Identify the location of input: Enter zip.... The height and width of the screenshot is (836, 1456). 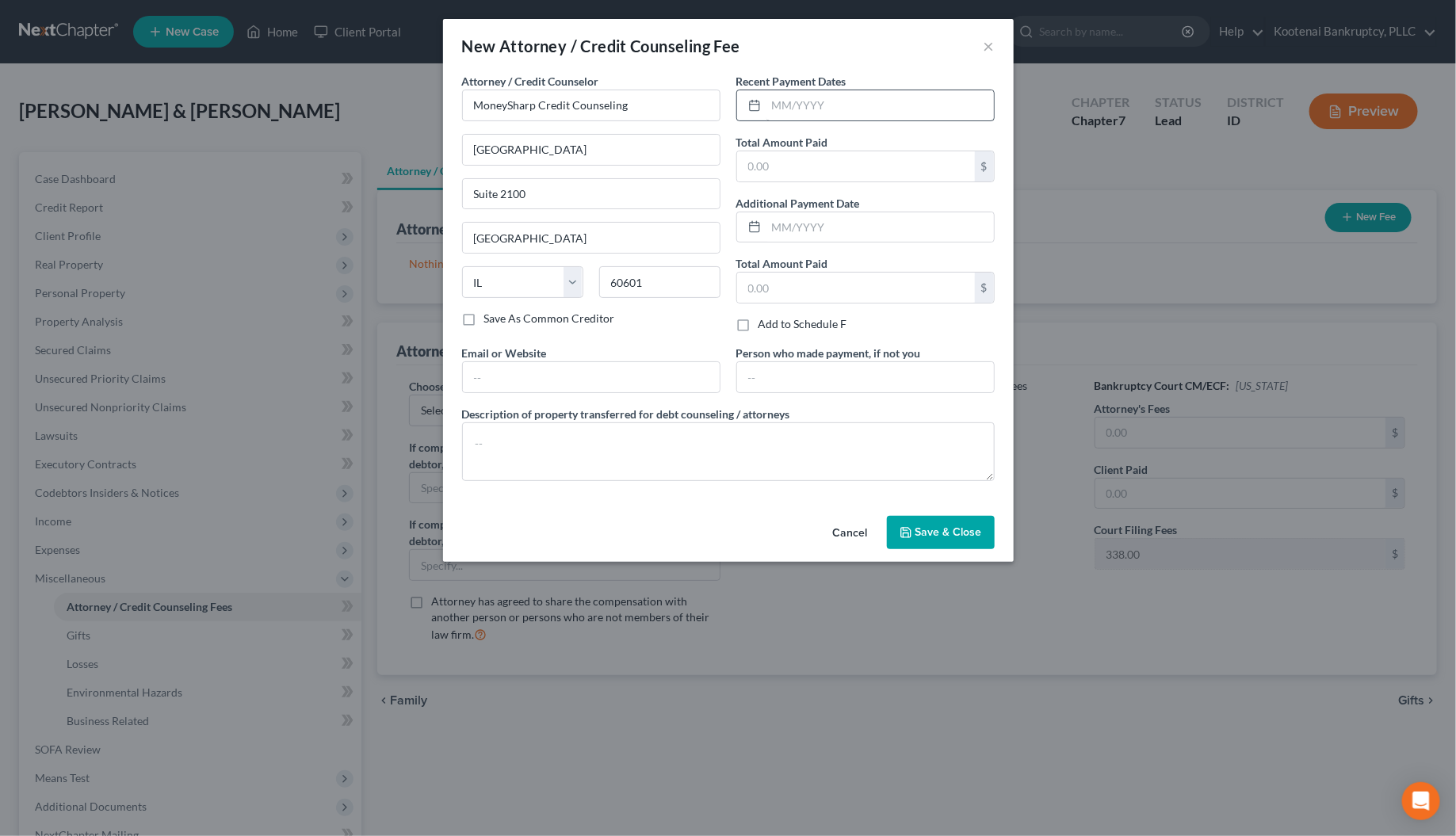
(660, 282).